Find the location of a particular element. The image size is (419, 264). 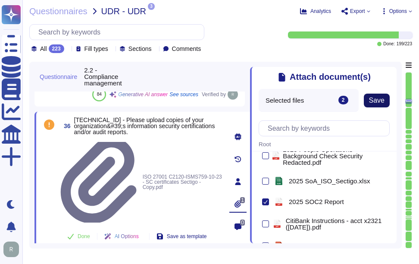

span: Sections is located at coordinates (140, 49).